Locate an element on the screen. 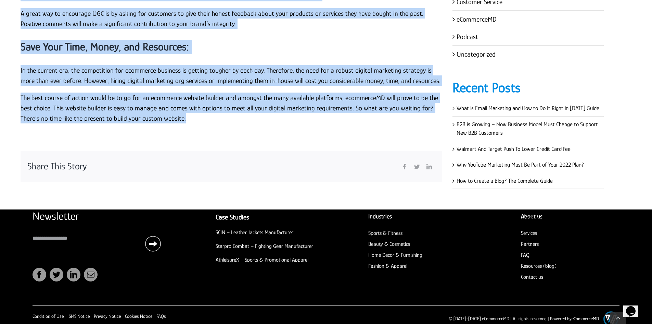 This screenshot has height=324, width=652. a: Condition of Use is located at coordinates (48, 316).